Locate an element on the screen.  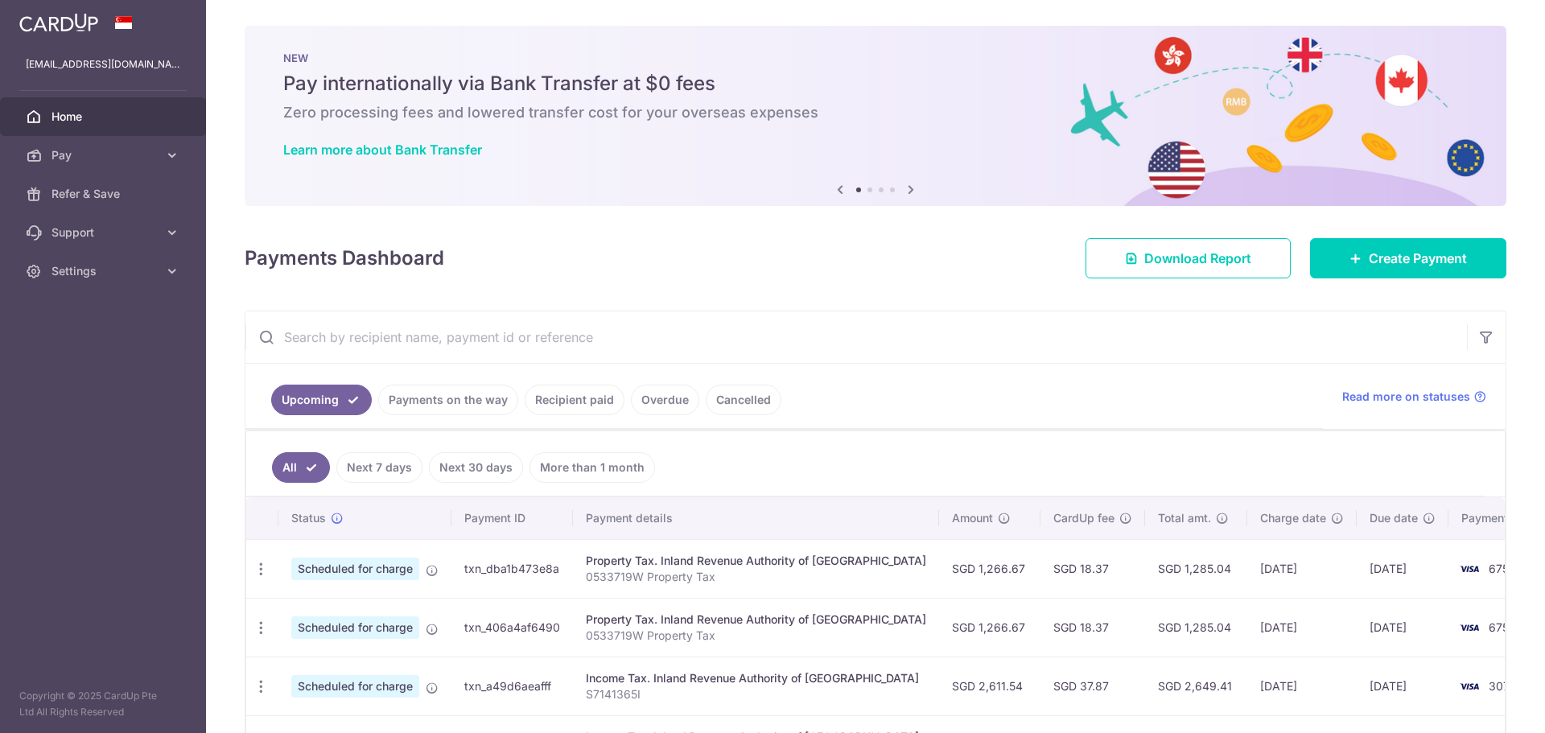
img: CardUp is located at coordinates (59, 23).